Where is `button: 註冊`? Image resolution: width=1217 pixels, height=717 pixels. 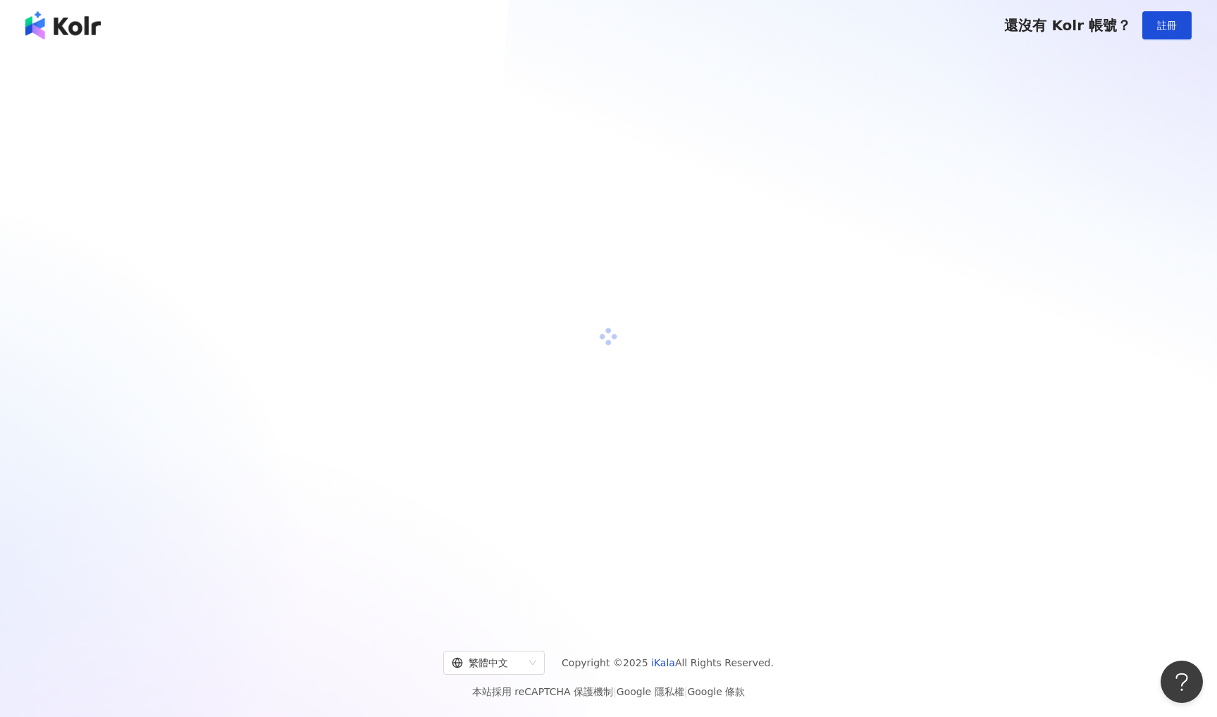 button: 註冊 is located at coordinates (1167, 25).